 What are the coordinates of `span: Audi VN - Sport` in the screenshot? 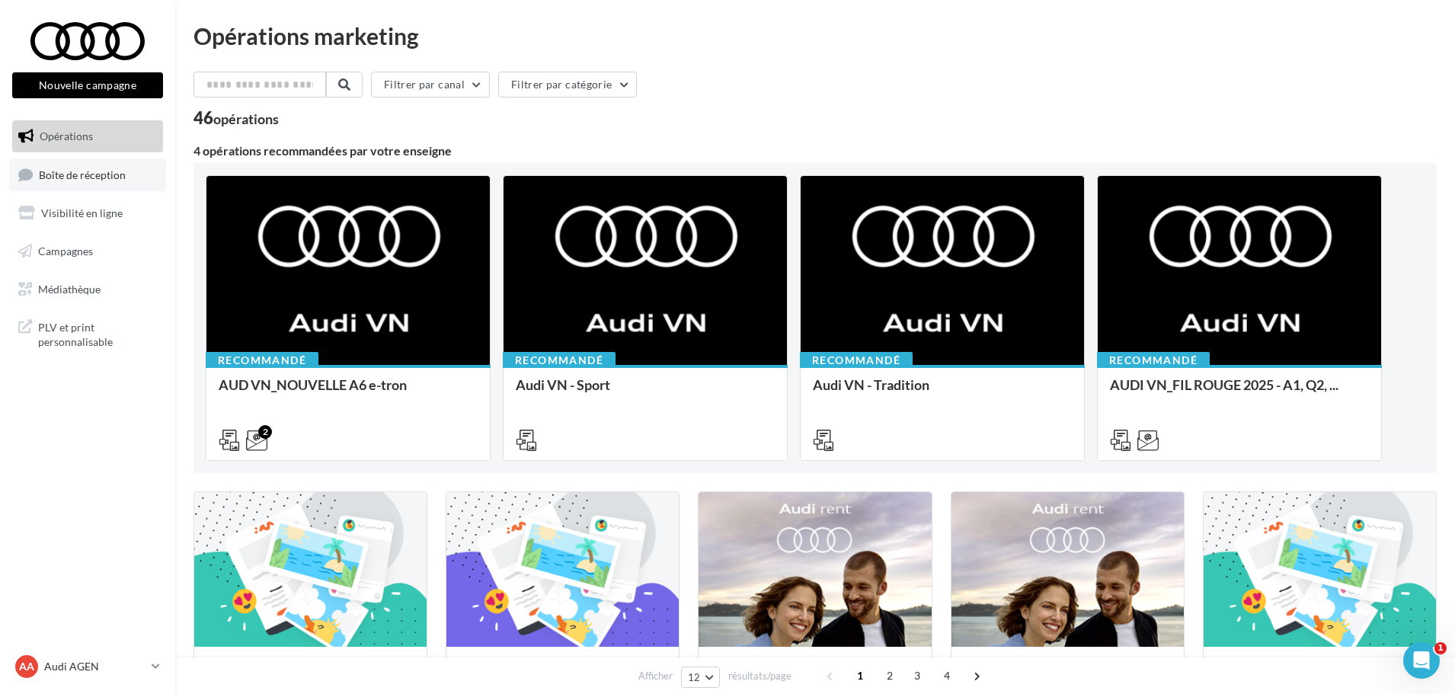 It's located at (563, 385).